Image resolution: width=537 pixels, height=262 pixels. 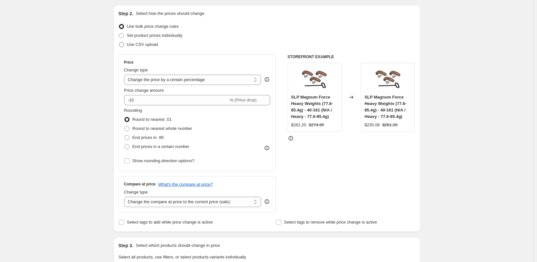 I want to click on button: What's the compare at price?, so click(x=186, y=184).